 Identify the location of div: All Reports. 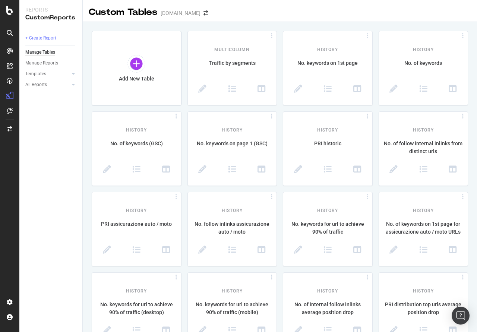
(36, 85).